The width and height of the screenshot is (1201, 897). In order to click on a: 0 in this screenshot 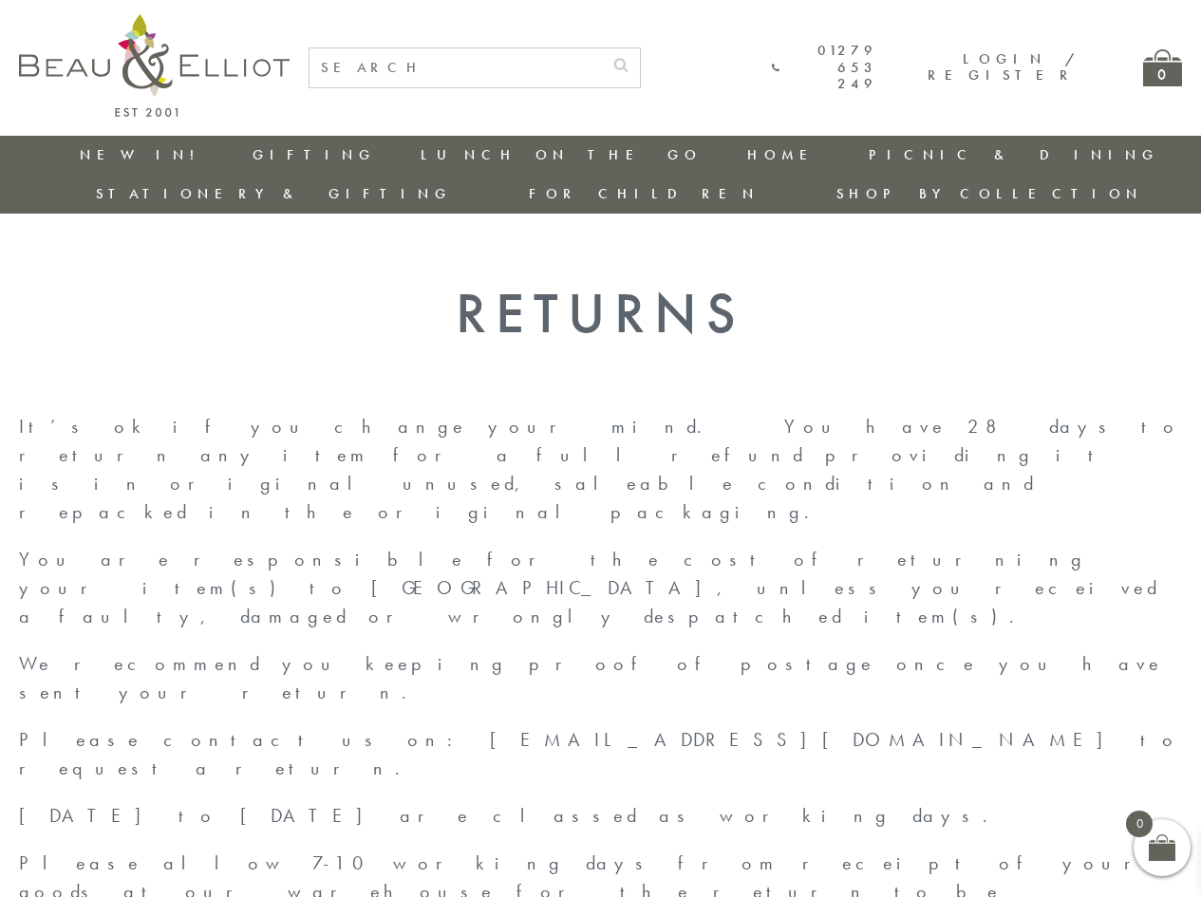, I will do `click(1162, 67)`.